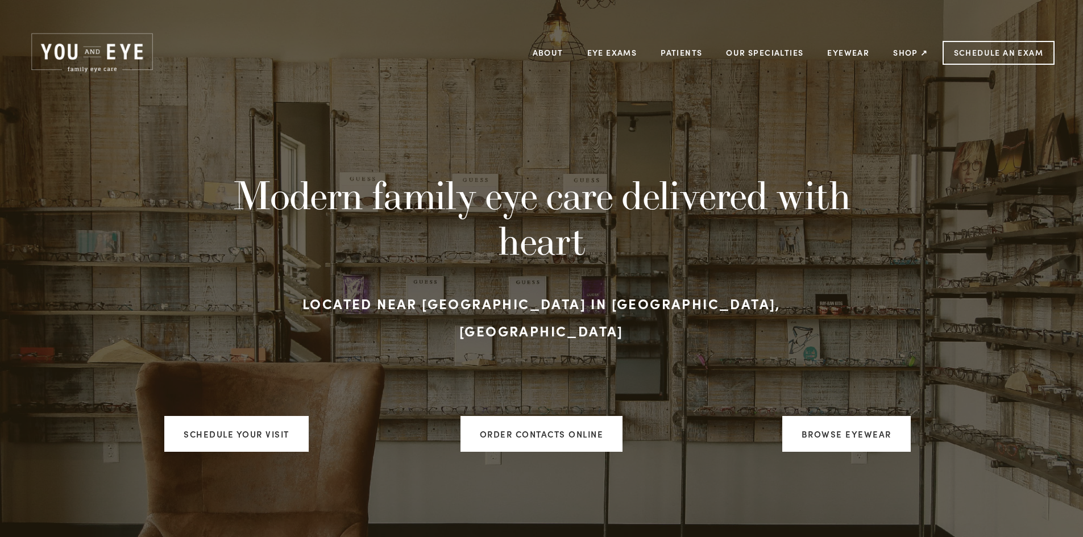  What do you see at coordinates (542, 434) in the screenshot?
I see `a: ORDER CONTACTS ONLINE` at bounding box center [542, 434].